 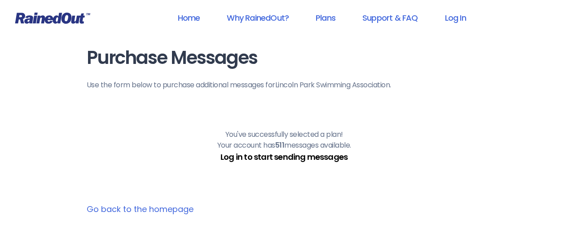 I want to click on p: You've successfully selected a plan!, so click(x=284, y=134).